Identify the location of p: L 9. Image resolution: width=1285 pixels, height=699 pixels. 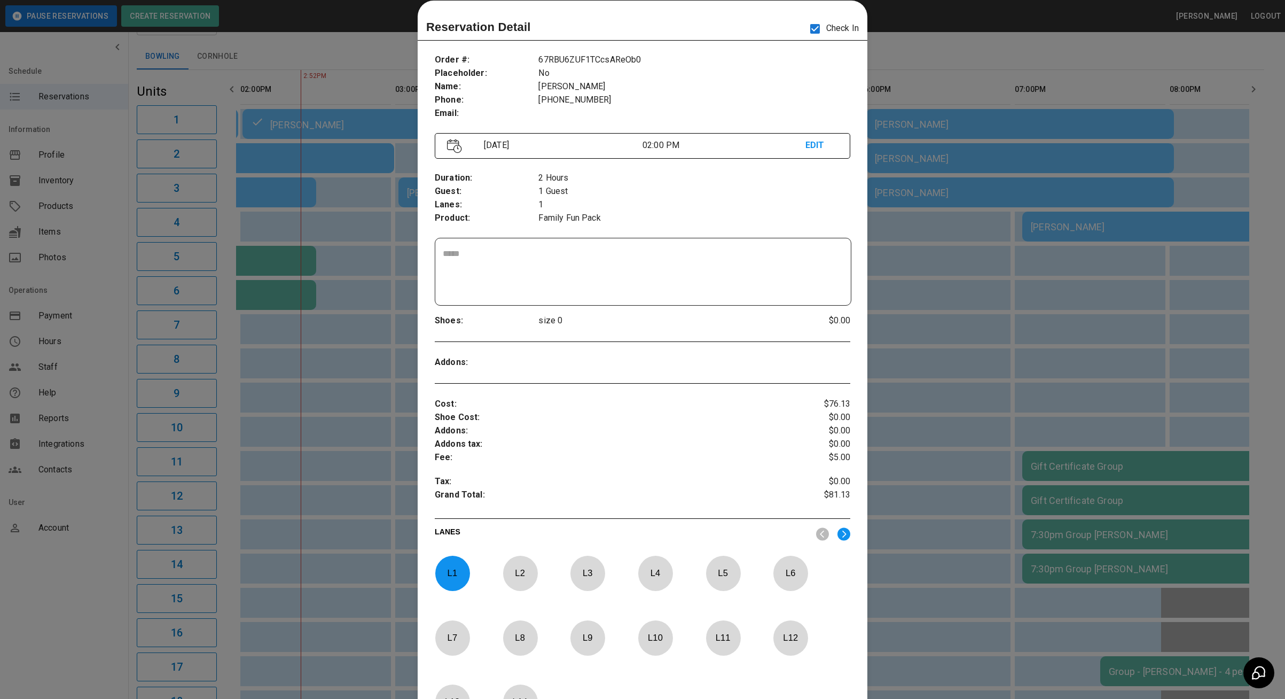
(588, 637).